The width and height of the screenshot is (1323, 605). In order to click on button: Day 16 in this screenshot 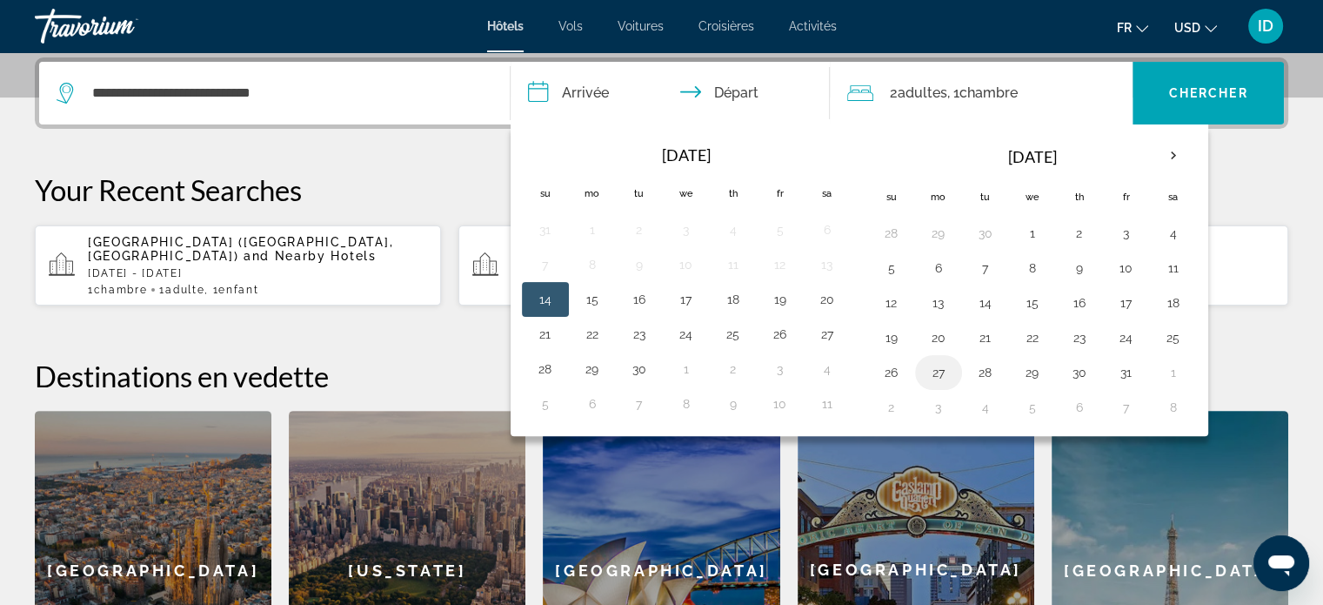, I will do `click(1080, 303)`.